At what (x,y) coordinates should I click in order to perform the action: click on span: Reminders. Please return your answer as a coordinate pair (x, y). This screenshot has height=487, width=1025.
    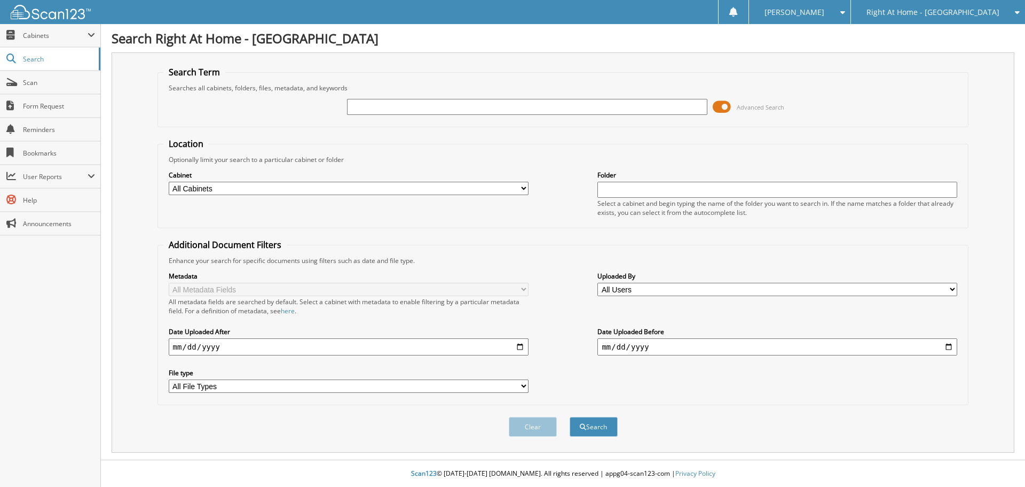
    Looking at the image, I should click on (59, 129).